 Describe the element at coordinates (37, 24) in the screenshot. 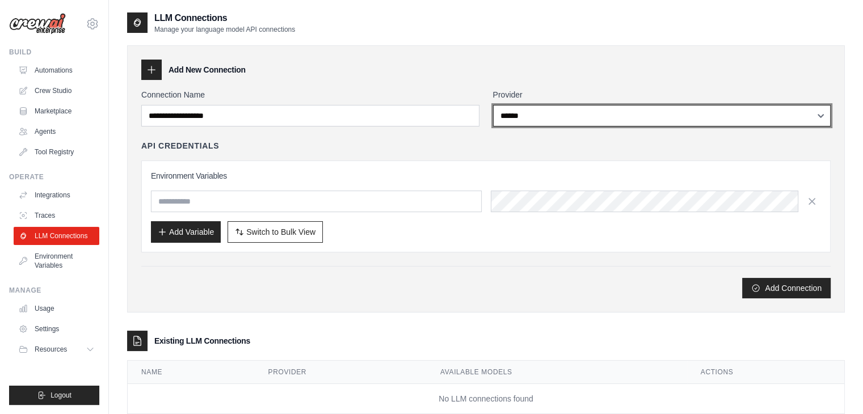

I see `img: Logo` at that location.